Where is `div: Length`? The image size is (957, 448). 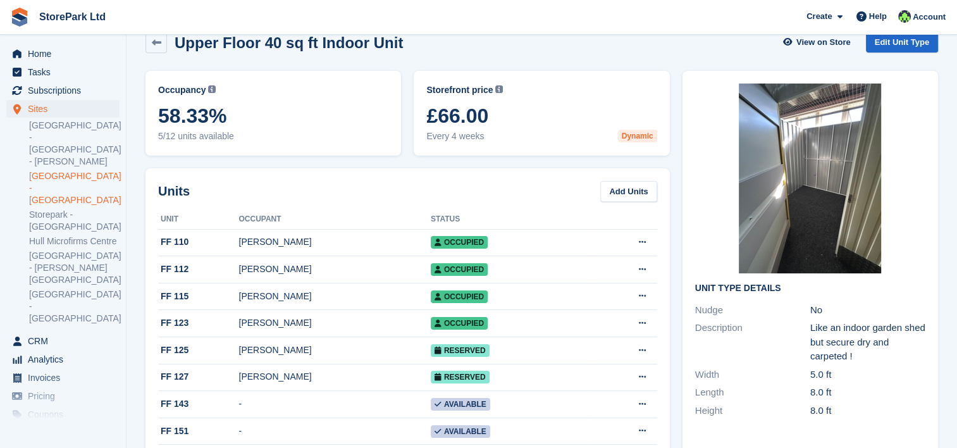
div: Length is located at coordinates (753, 392).